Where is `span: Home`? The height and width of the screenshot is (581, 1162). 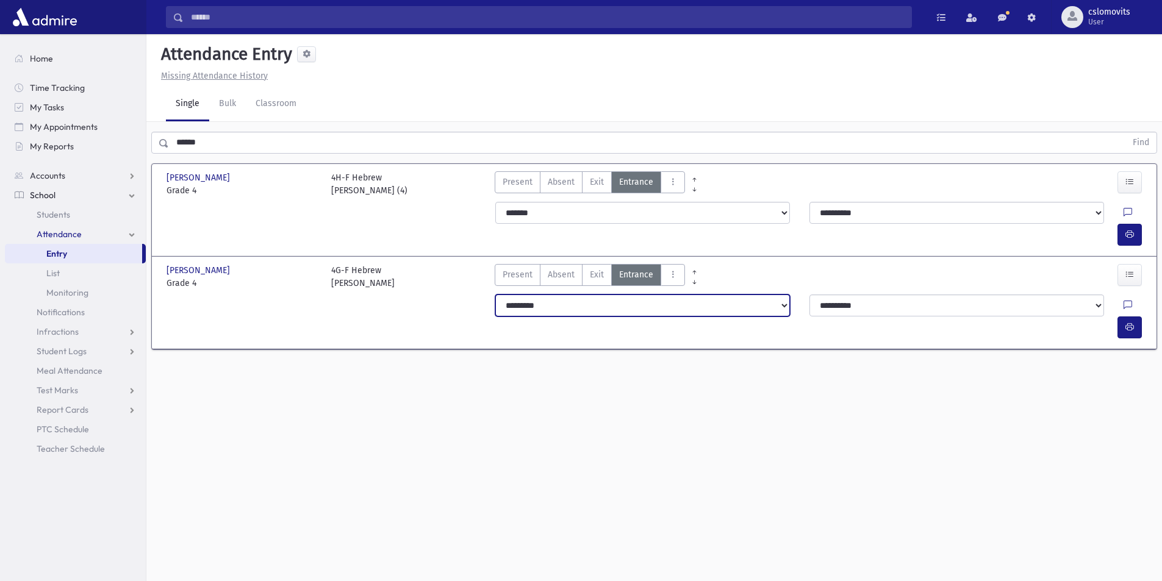
span: Home is located at coordinates (41, 59).